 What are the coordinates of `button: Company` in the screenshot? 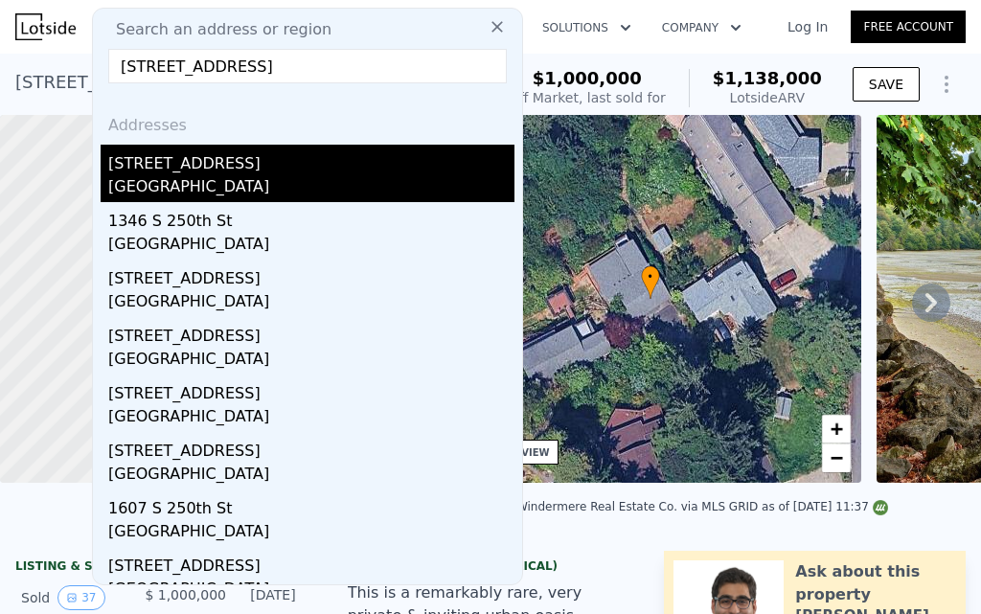 It's located at (701, 28).